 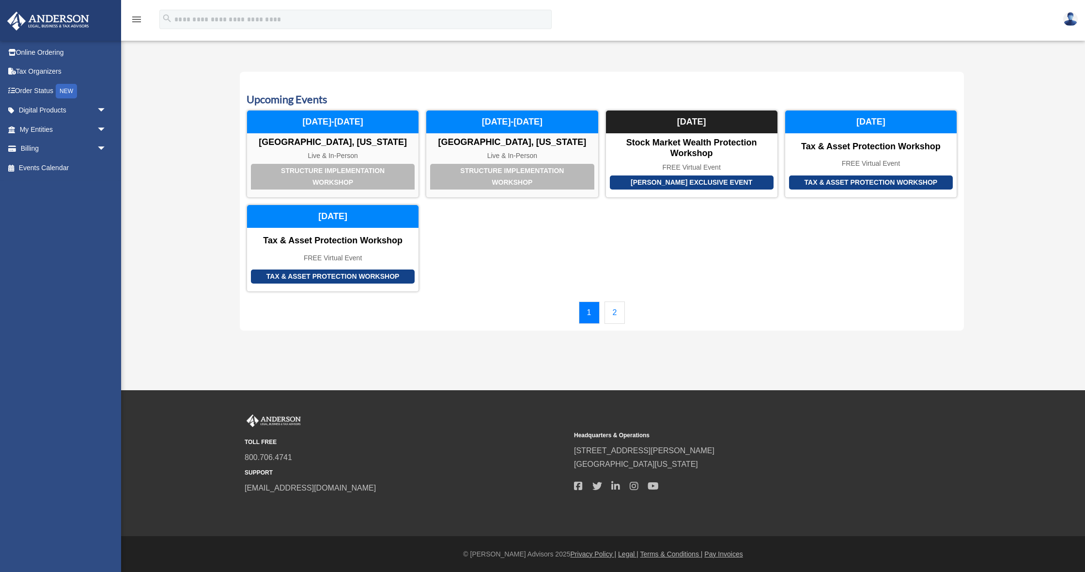 What do you see at coordinates (1071, 19) in the screenshot?
I see `img: User Pic` at bounding box center [1071, 19].